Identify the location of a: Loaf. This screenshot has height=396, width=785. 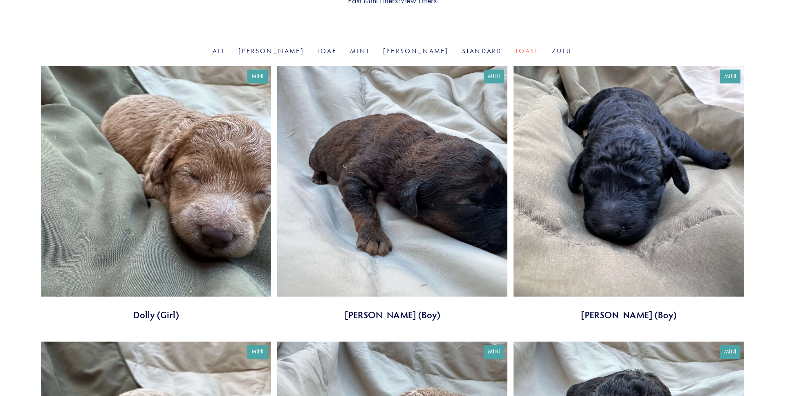
(327, 51).